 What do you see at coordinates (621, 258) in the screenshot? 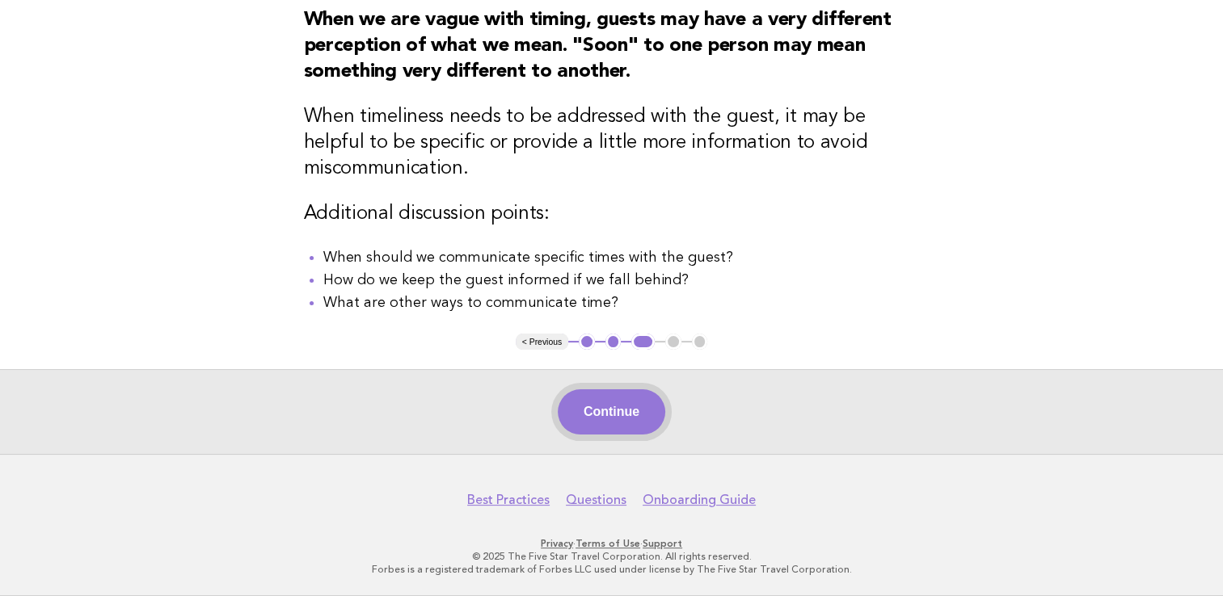
I see `li: When should we communicate specific times with the guest?` at bounding box center [621, 258].